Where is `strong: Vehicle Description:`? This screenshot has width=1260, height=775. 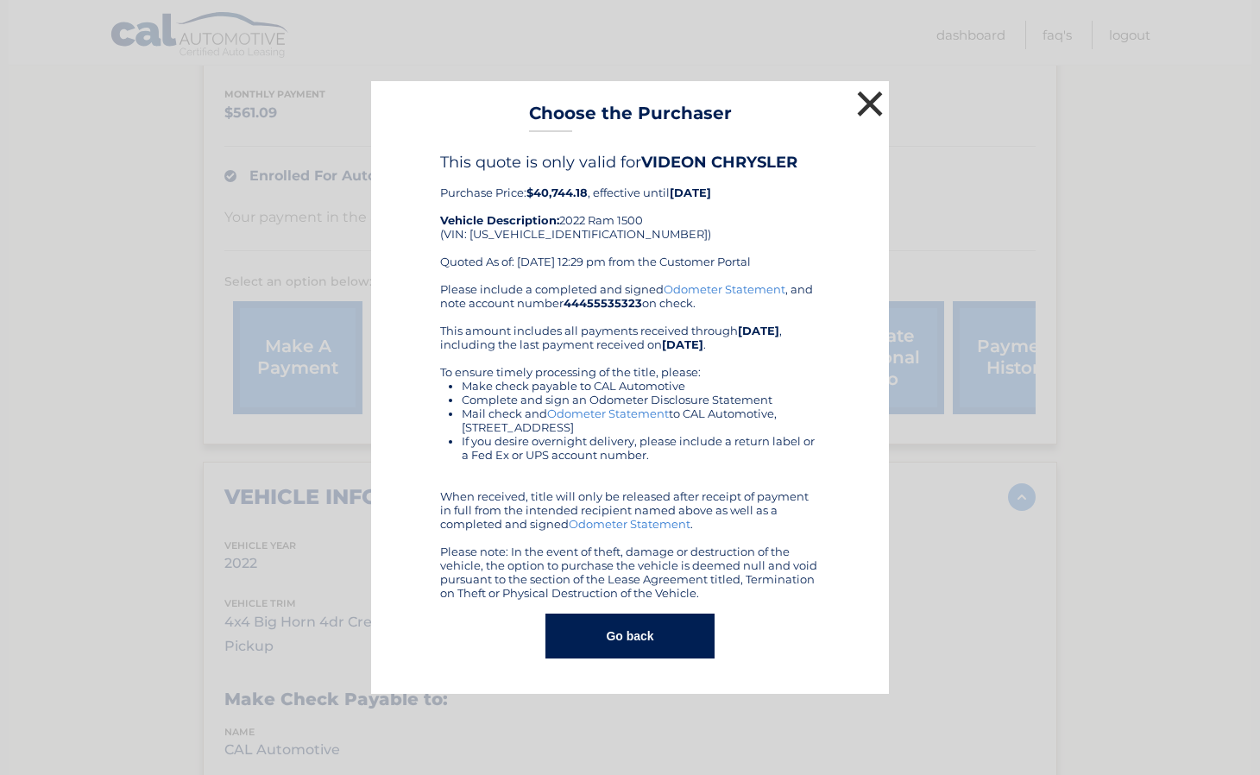
strong: Vehicle Description: is located at coordinates (500, 220).